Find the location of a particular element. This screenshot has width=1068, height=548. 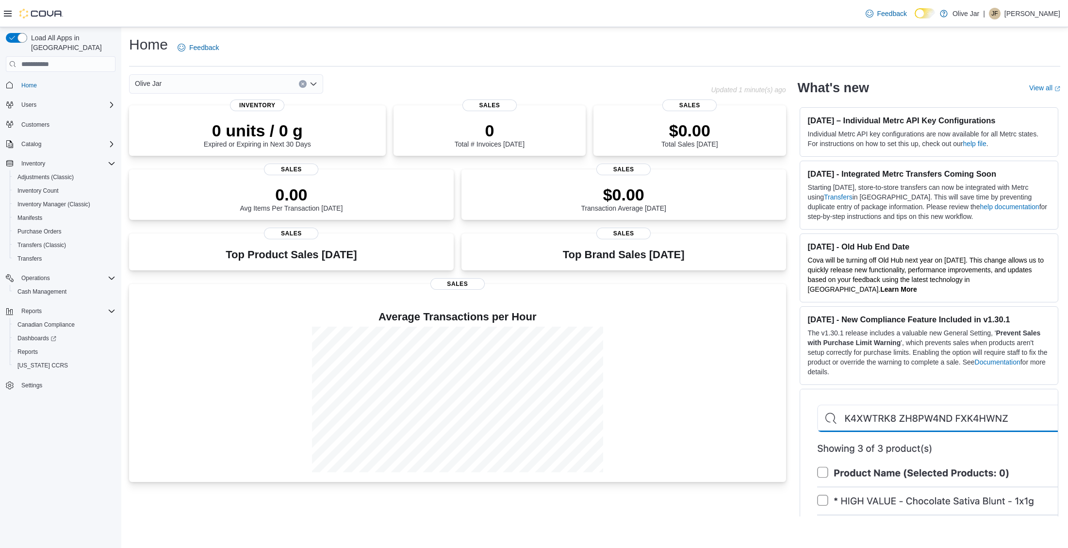

span: Cash Management is located at coordinates (42, 292).